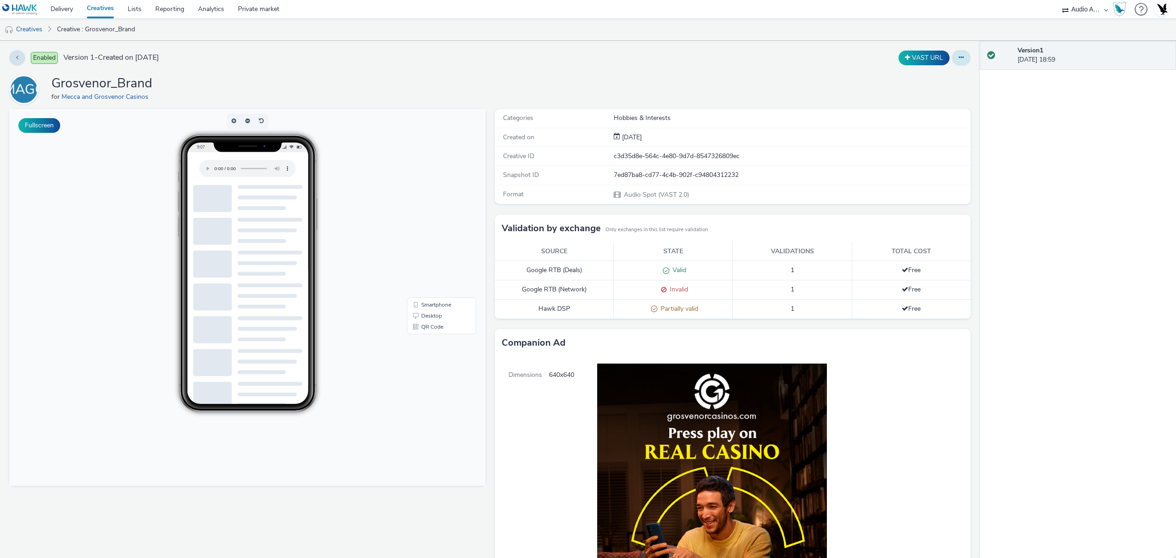 This screenshot has height=558, width=1176. I want to click on h1: Grosvenor_Brand, so click(102, 84).